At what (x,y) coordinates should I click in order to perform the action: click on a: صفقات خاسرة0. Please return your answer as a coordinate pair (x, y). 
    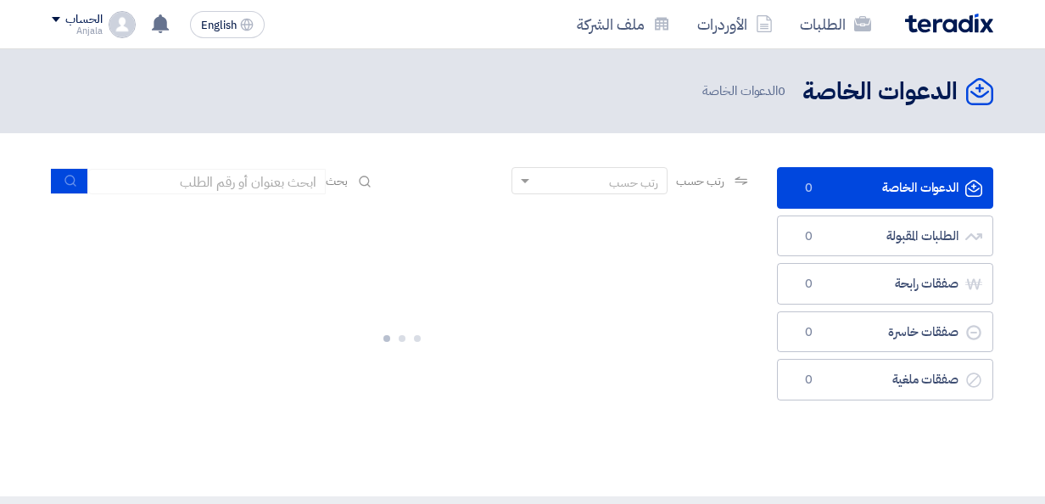
    Looking at the image, I should click on (884, 332).